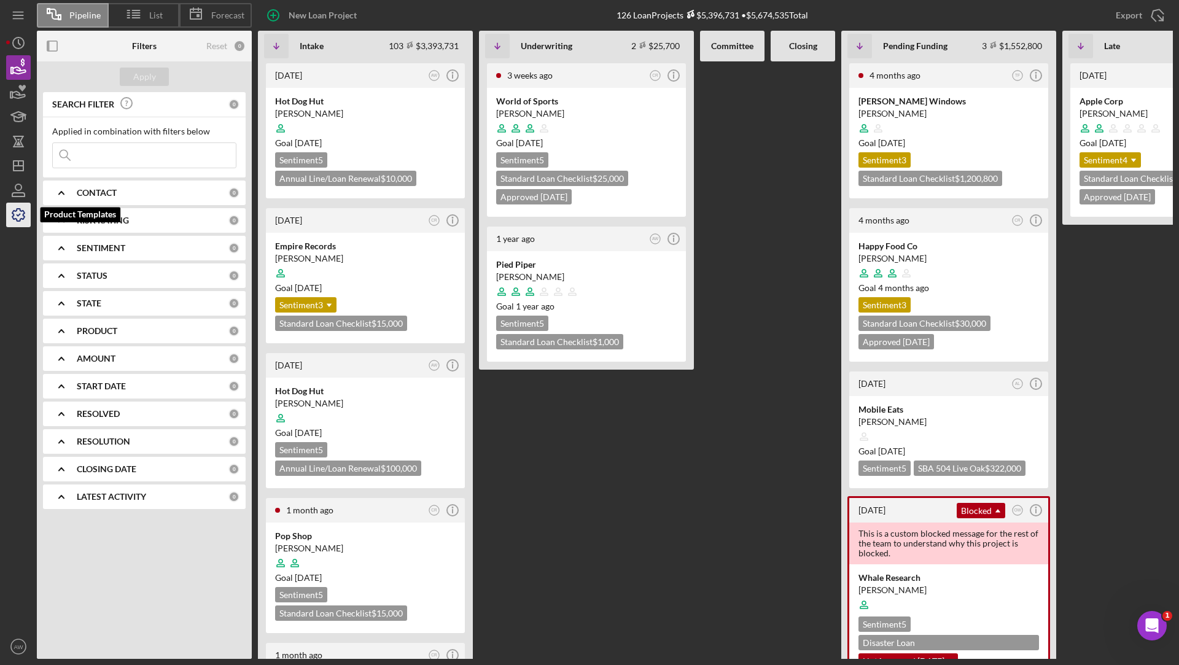 The height and width of the screenshot is (665, 1179). Describe the element at coordinates (106, 469) in the screenshot. I see `b: CLOSING DATE` at that location.